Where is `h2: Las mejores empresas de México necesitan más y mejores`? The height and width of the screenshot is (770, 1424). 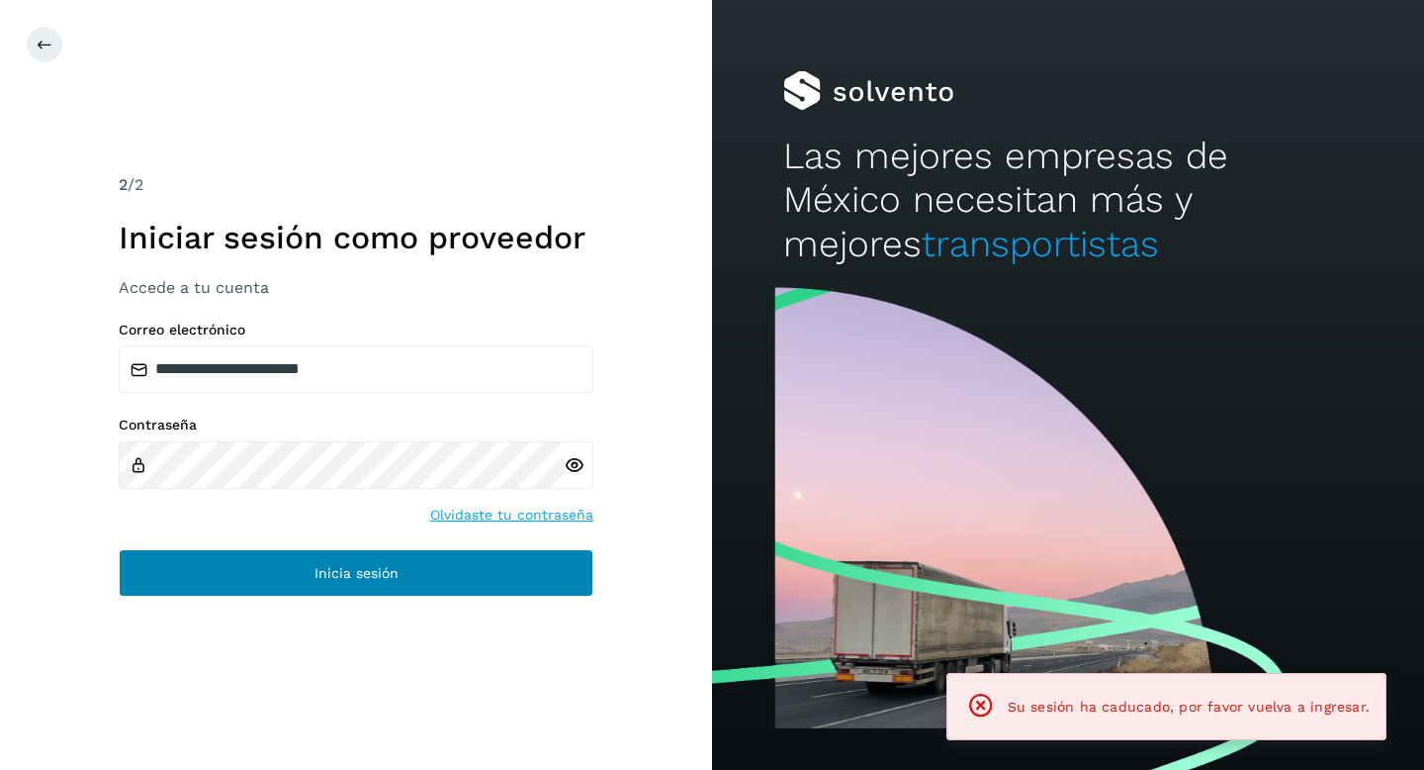 h2: Las mejores empresas de México necesitan más y mejores is located at coordinates (1068, 200).